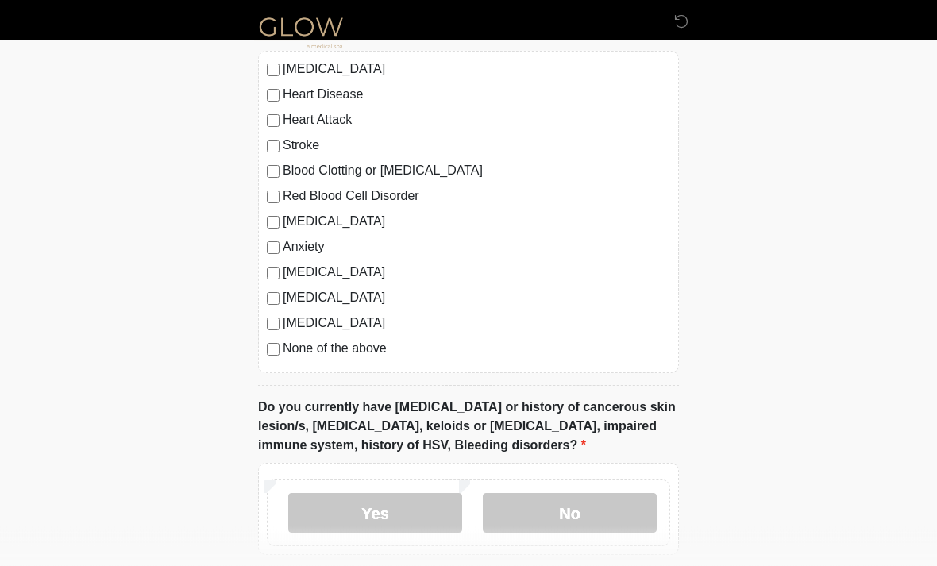  What do you see at coordinates (477, 95) in the screenshot?
I see `label: Heart Disease` at bounding box center [477, 95].